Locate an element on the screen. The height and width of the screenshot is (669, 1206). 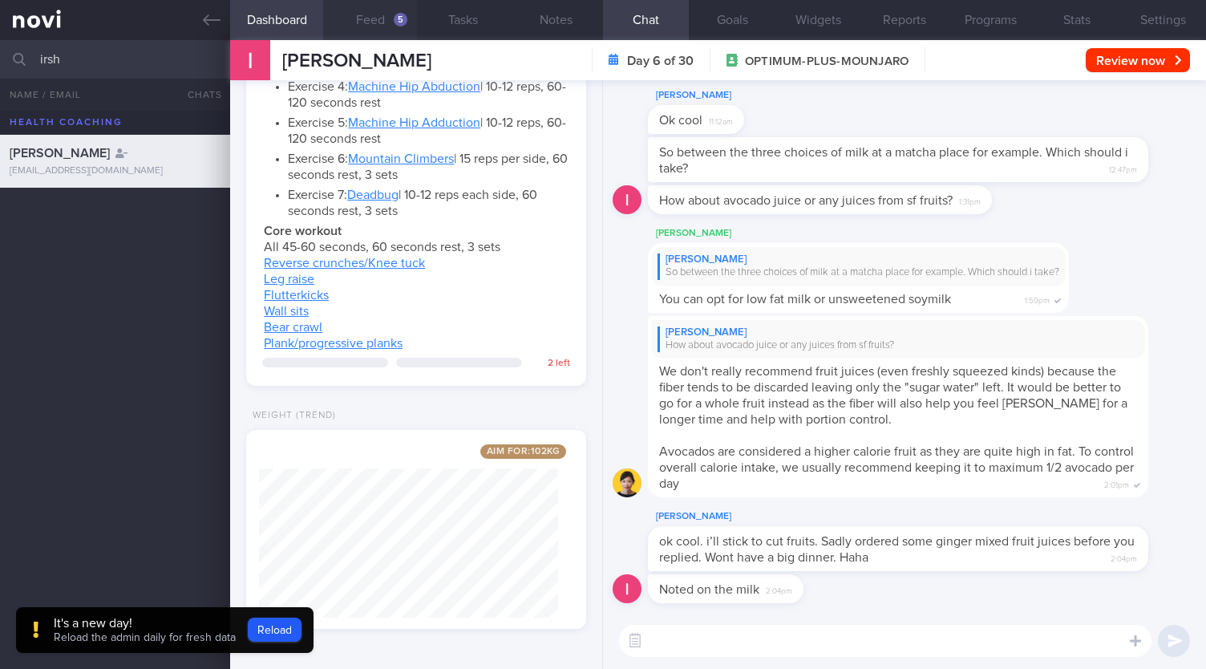
span: Ok cool is located at coordinates (681, 120).